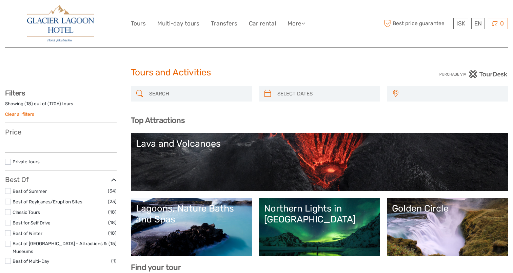 Image resolution: width=513 pixels, height=273 pixels. I want to click on label: 1706, so click(54, 103).